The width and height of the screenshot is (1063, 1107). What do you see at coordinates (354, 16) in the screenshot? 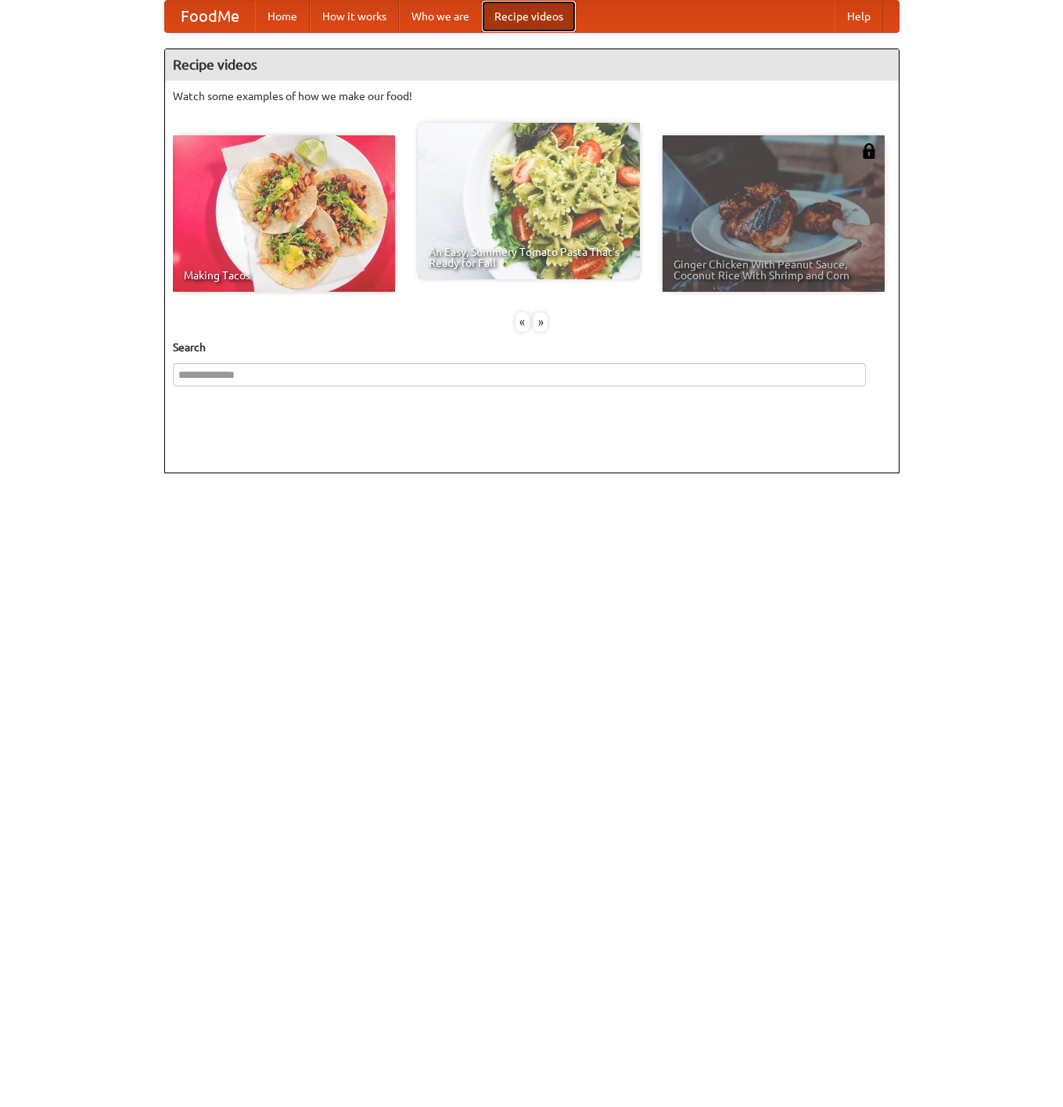
I see `a: How it works` at bounding box center [354, 16].